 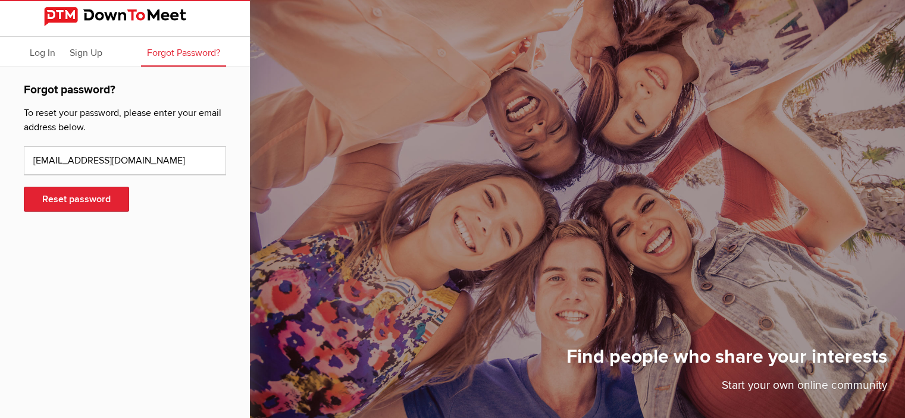 What do you see at coordinates (727, 389) in the screenshot?
I see `p: Start your own online community` at bounding box center [727, 389].